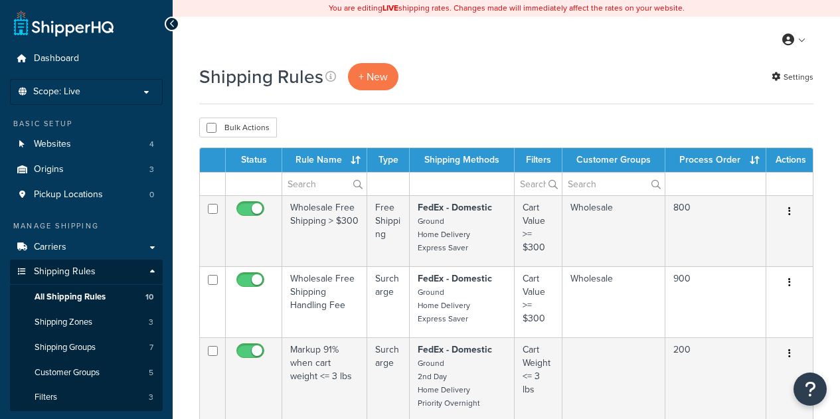 Image resolution: width=840 pixels, height=419 pixels. What do you see at coordinates (86, 397) in the screenshot?
I see `a: Filters 3` at bounding box center [86, 397].